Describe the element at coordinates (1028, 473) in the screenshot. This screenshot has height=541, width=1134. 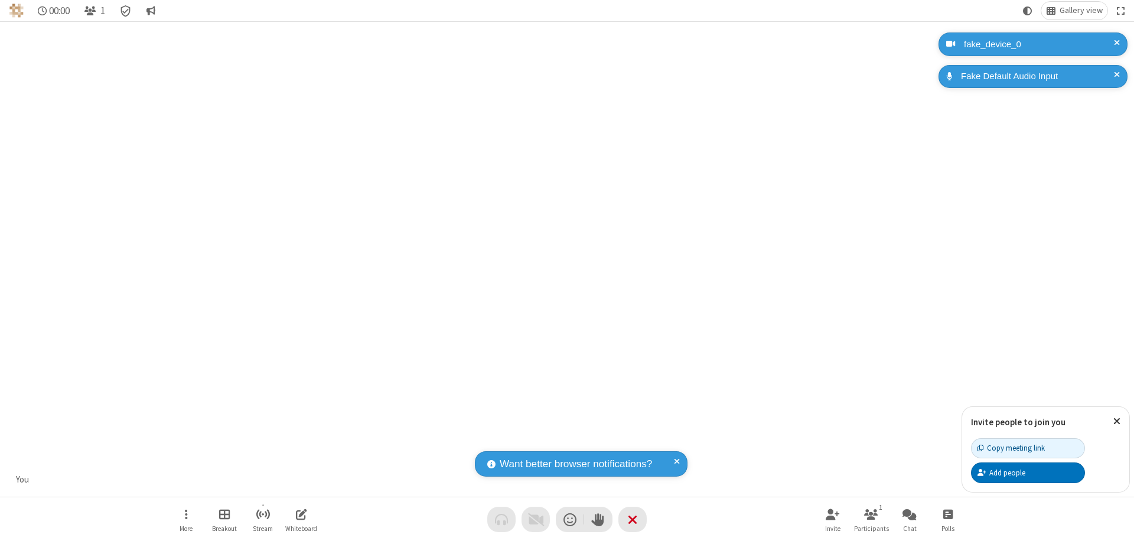
I see `button: Add people` at that location.